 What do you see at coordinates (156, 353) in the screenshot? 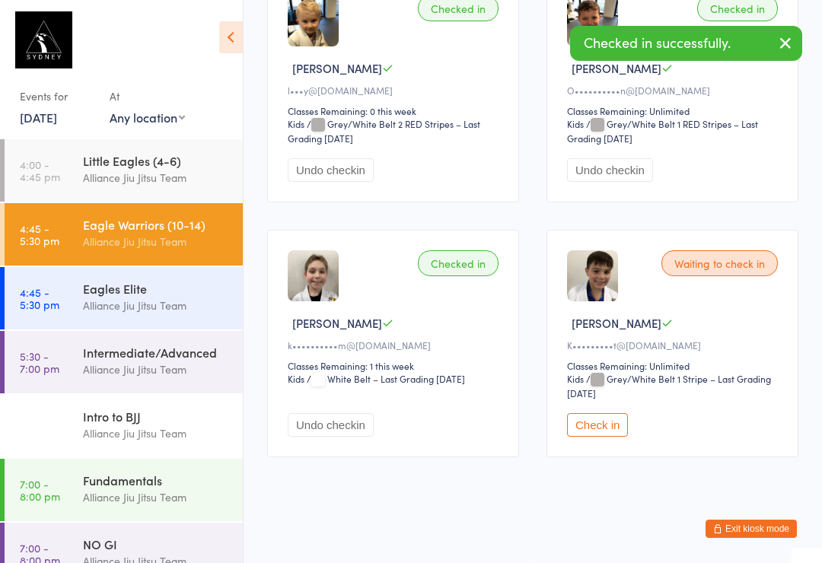
I see `div: Intermediate/Advanced` at bounding box center [156, 353].